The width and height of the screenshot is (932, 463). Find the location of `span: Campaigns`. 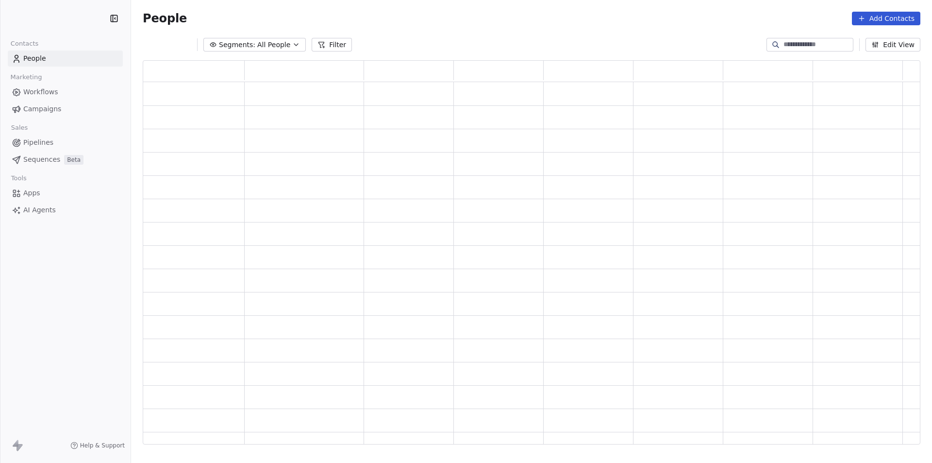

span: Campaigns is located at coordinates (42, 109).